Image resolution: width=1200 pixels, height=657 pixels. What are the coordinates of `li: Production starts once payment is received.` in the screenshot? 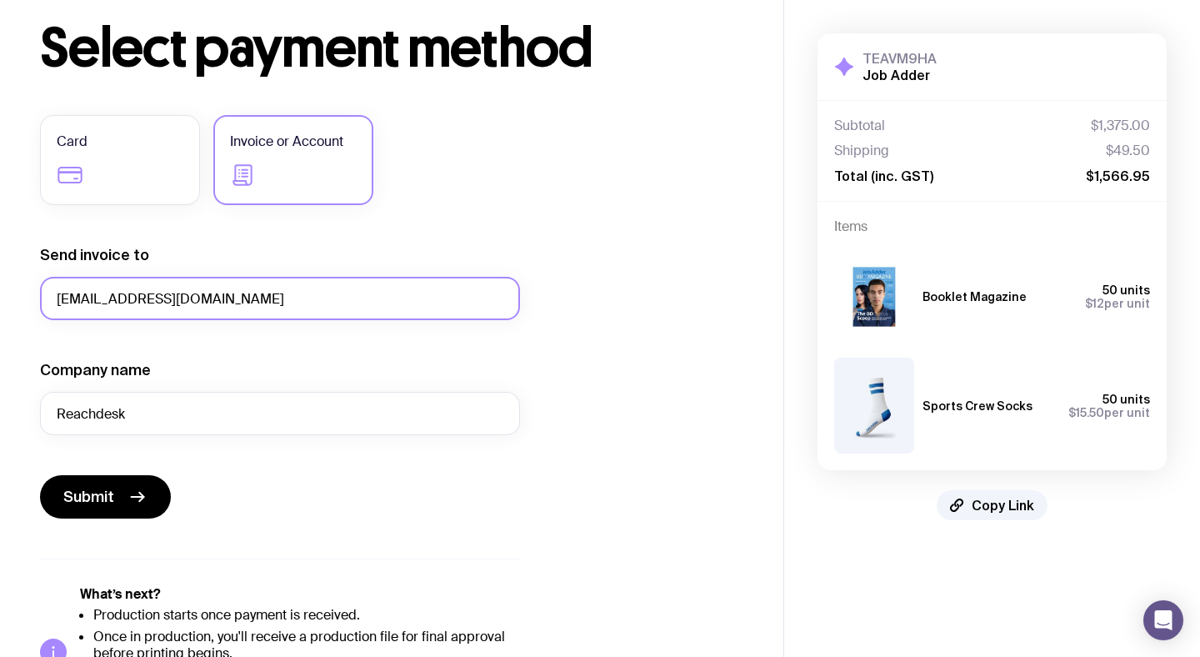 It's located at (307, 615).